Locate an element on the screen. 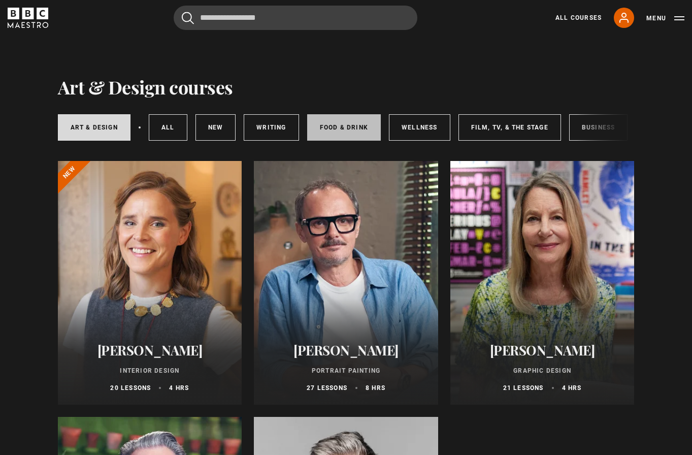 This screenshot has width=692, height=455. p: 21 lessons is located at coordinates (524, 388).